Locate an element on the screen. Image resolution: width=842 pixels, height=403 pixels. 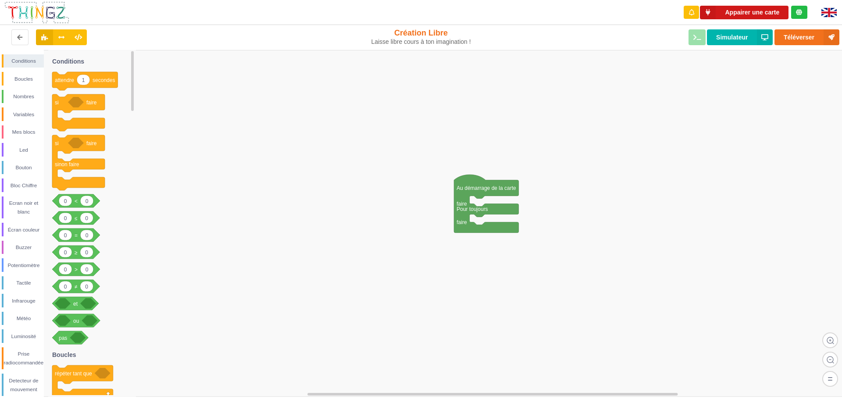
div: Tu es connecté au serveur de création de Thingz is located at coordinates (799, 12).